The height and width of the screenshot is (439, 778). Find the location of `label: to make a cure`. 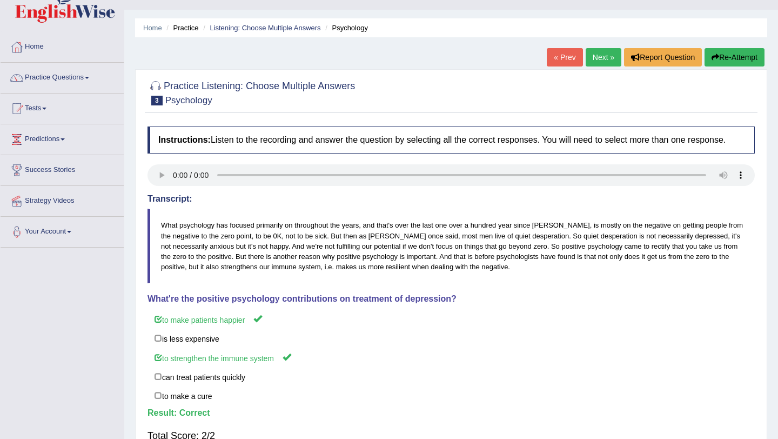

label: to make a cure is located at coordinates (451, 396).